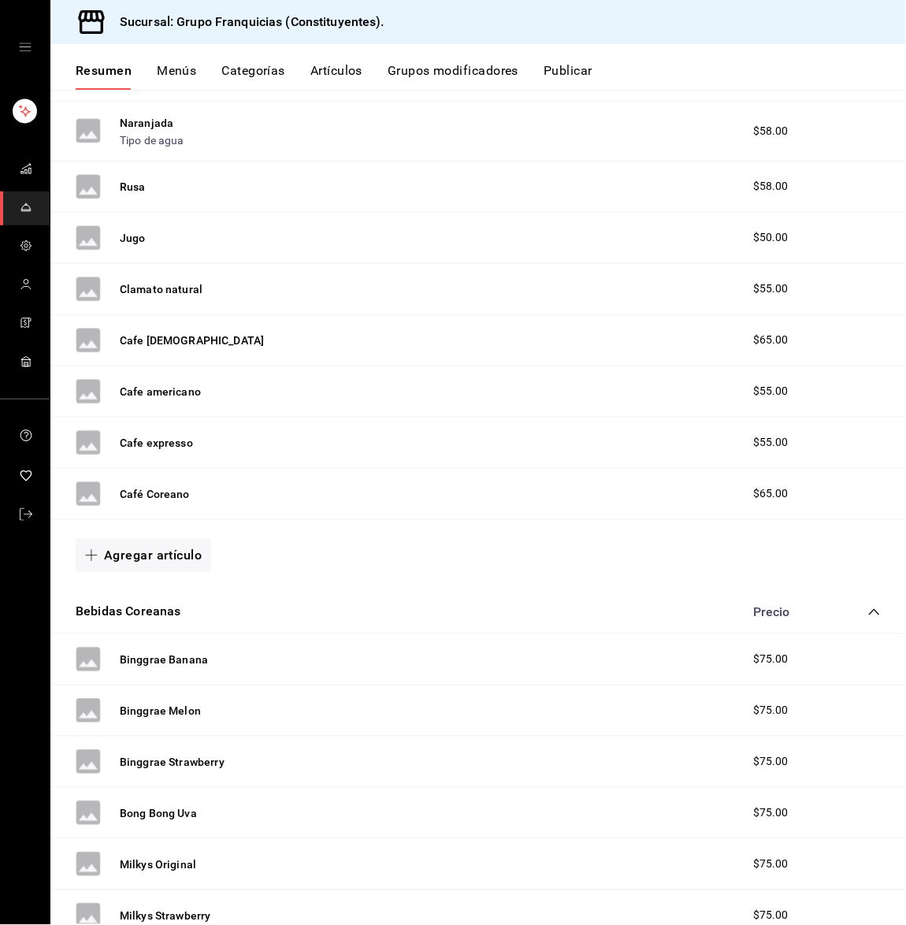  Describe the element at coordinates (161, 289) in the screenshot. I see `button: Clamato natural` at that location.